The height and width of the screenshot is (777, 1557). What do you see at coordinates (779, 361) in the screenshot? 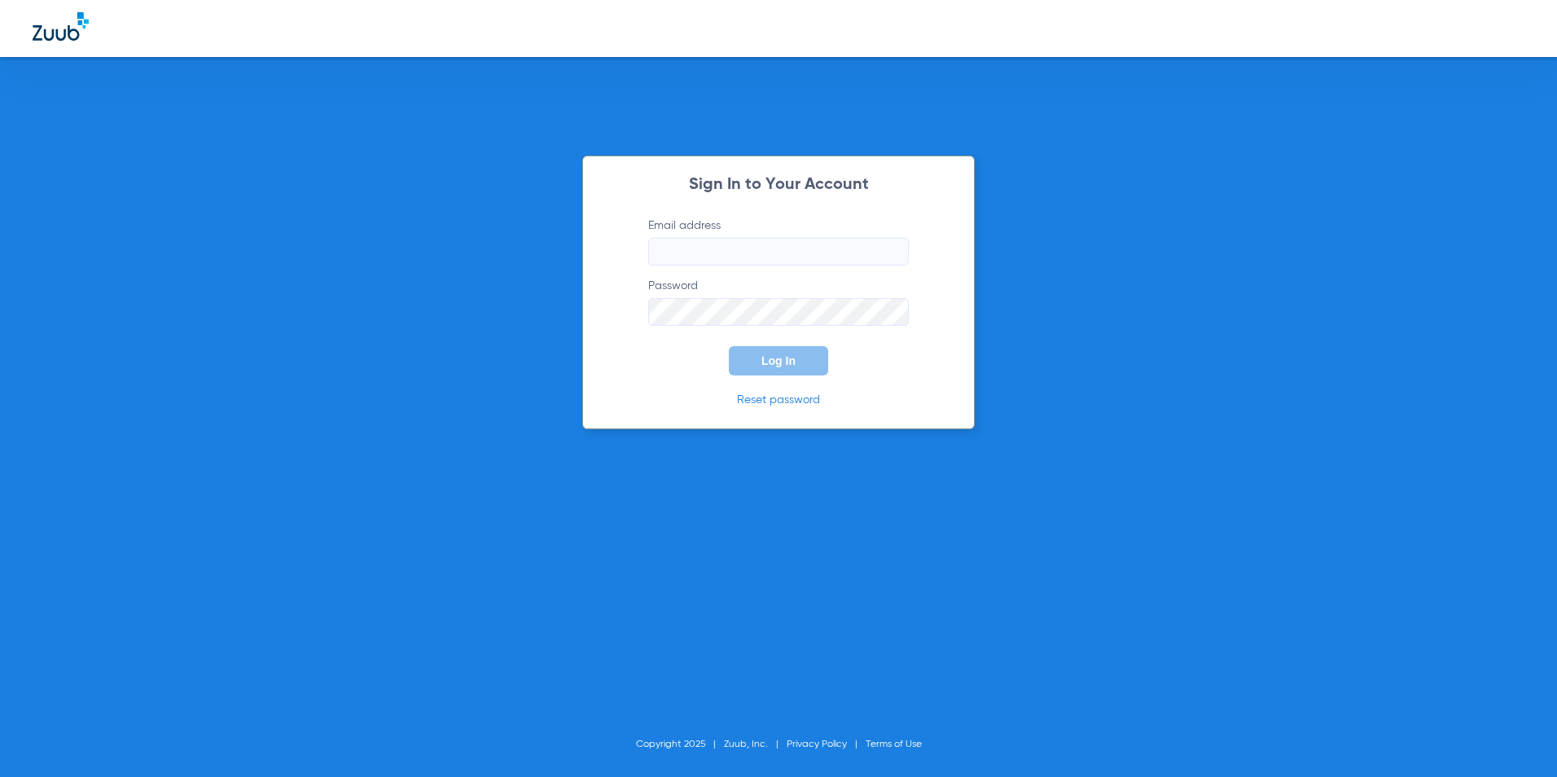
I see `button: Log In` at bounding box center [779, 361].